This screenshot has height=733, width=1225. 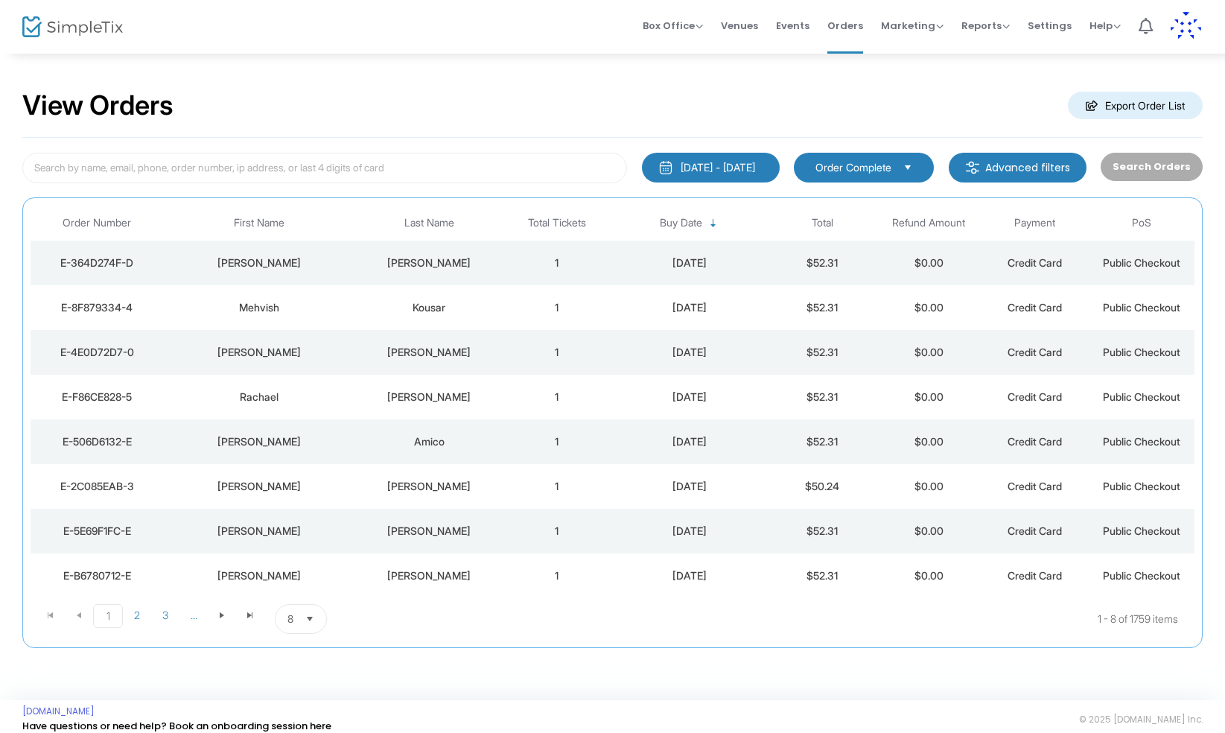 What do you see at coordinates (429, 531) in the screenshot?
I see `div: Kennedy` at bounding box center [429, 531].